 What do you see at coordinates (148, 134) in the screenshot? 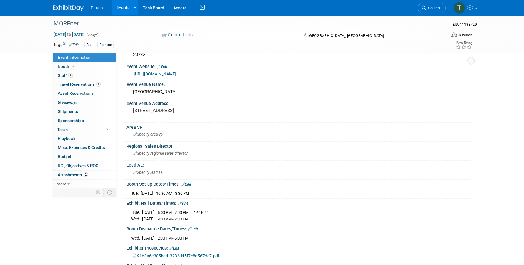
I see `span: Specify area vp` at bounding box center [148, 134].